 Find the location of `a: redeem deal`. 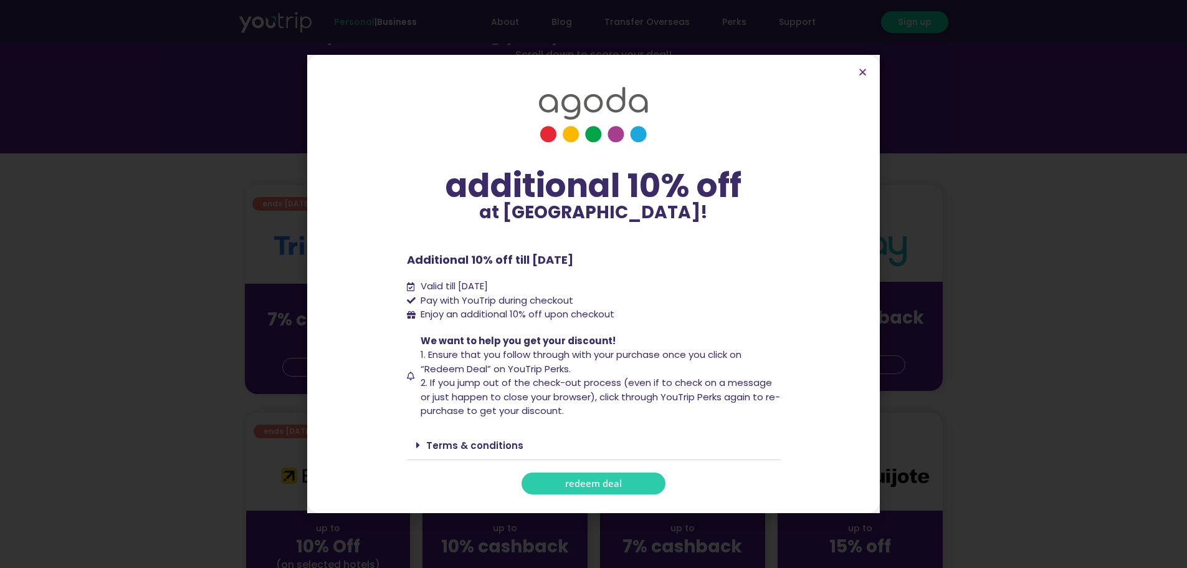

a: redeem deal is located at coordinates (593, 483).